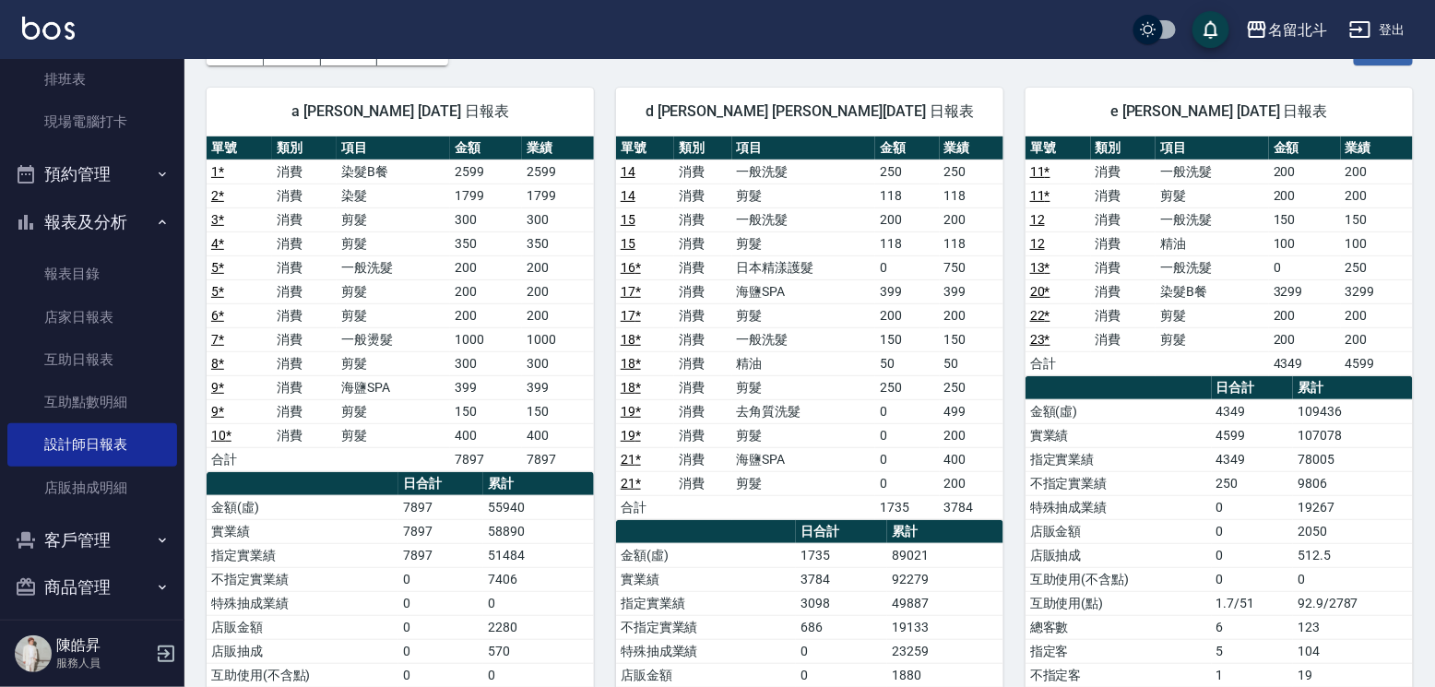 The width and height of the screenshot is (1435, 687). Describe the element at coordinates (1353, 435) in the screenshot. I see `td: 107078` at that location.